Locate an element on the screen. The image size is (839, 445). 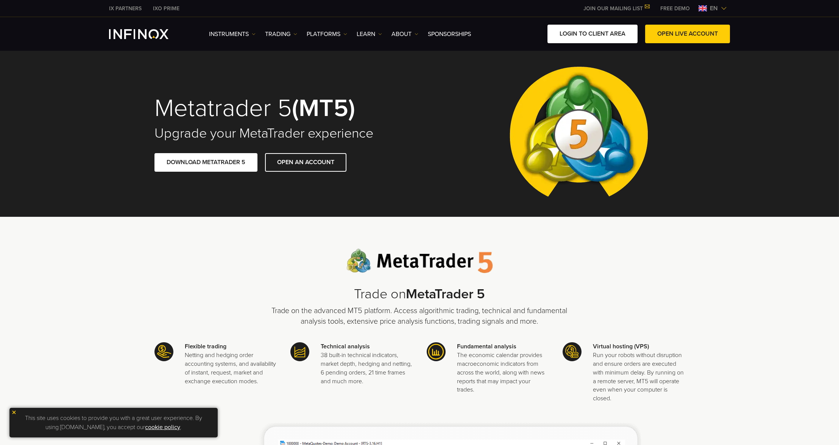
a: TRADING is located at coordinates (281, 34).